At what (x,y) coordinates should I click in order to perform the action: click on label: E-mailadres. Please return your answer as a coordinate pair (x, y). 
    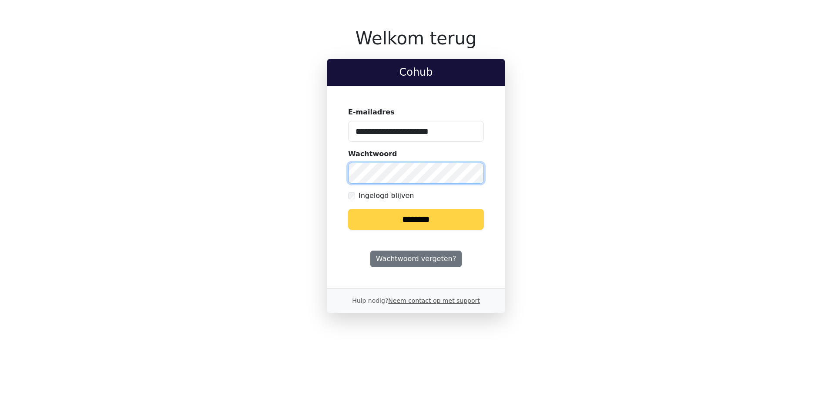
    Looking at the image, I should click on (371, 112).